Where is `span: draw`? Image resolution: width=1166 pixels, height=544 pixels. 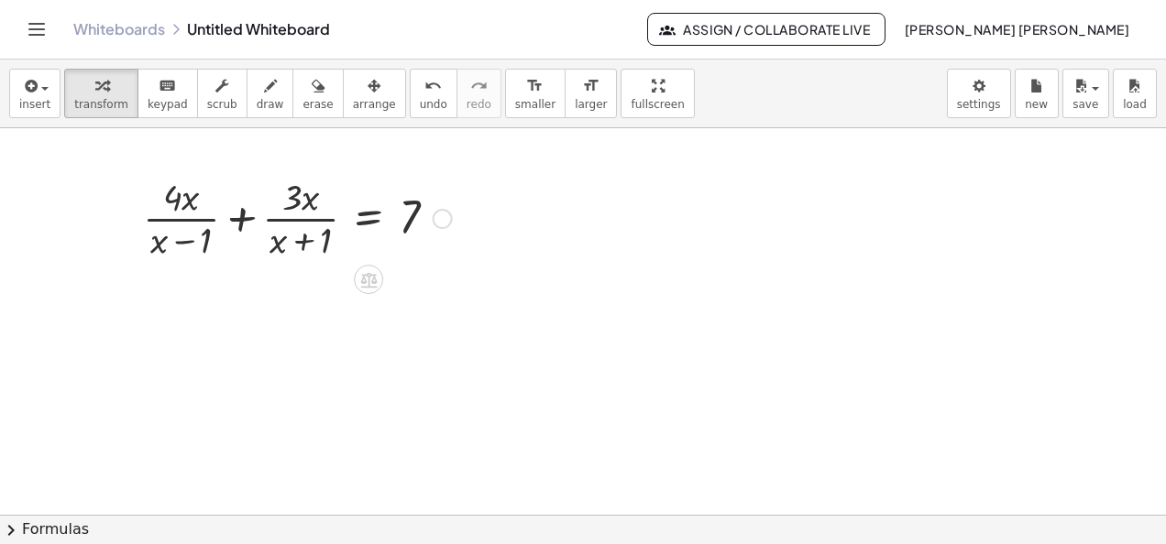
span: draw is located at coordinates (270, 104).